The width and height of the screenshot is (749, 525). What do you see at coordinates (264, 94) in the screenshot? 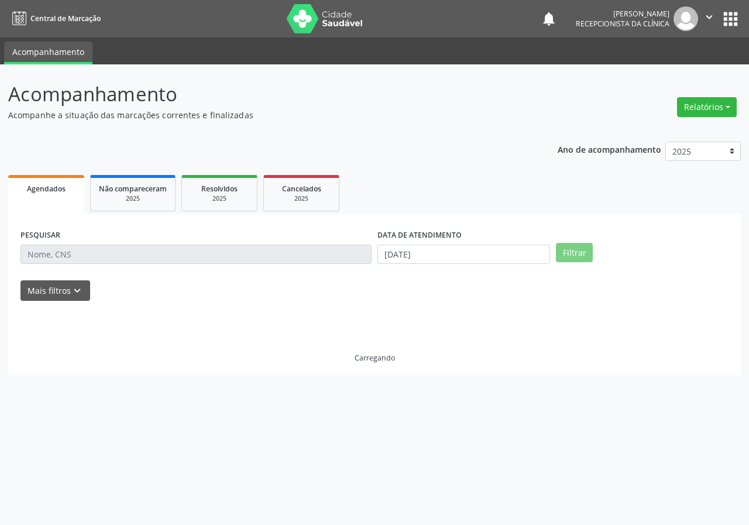
I see `p: Acompanhamento` at bounding box center [264, 94].